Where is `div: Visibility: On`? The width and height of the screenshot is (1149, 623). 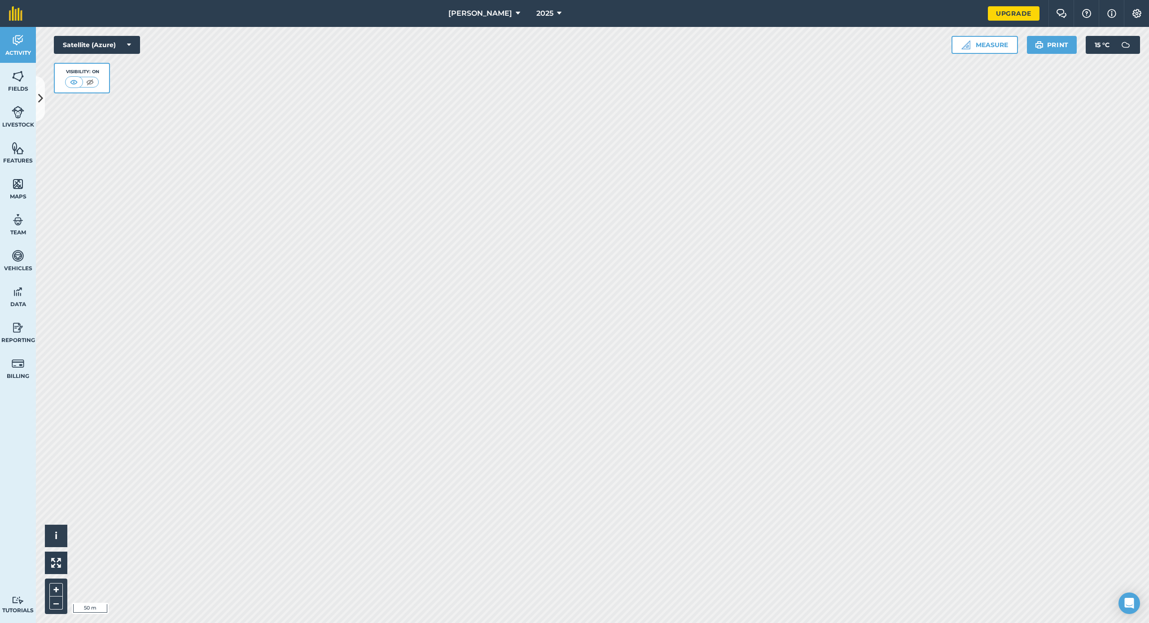
div: Visibility: On is located at coordinates (82, 72).